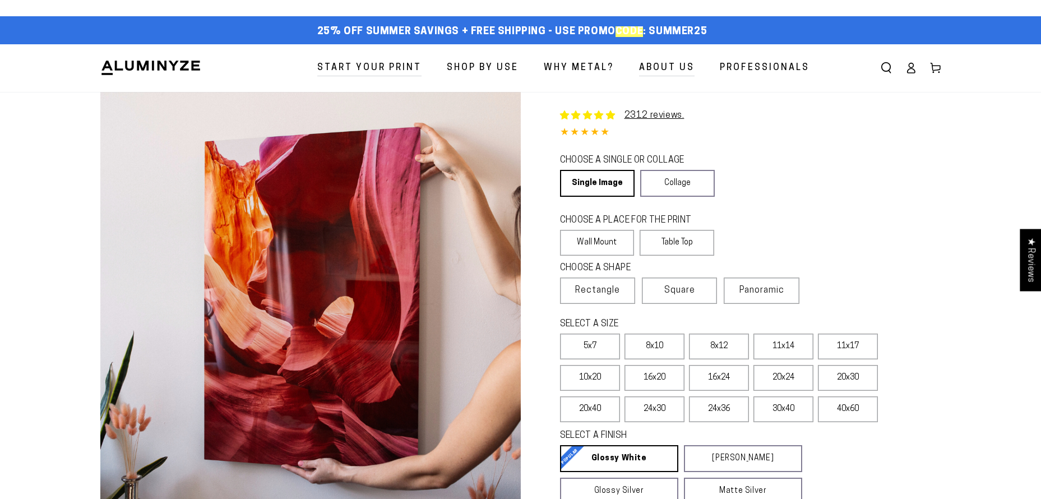  Describe the element at coordinates (654, 346) in the screenshot. I see `label: 8x10` at that location.